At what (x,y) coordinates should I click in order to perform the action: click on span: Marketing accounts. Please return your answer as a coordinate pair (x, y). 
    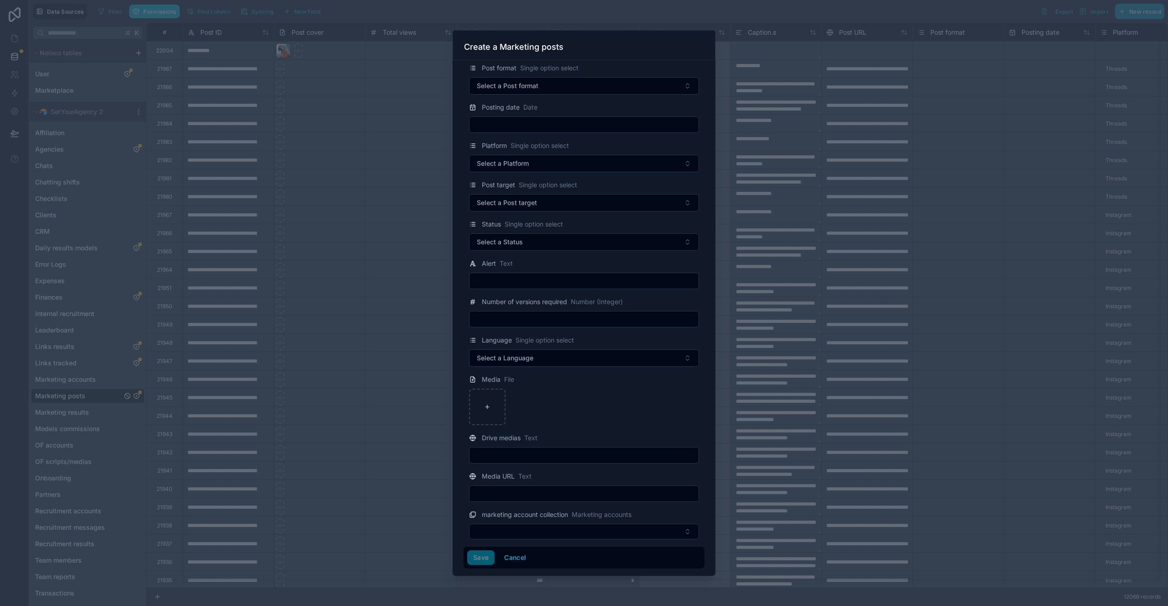
    Looking at the image, I should click on (602, 514).